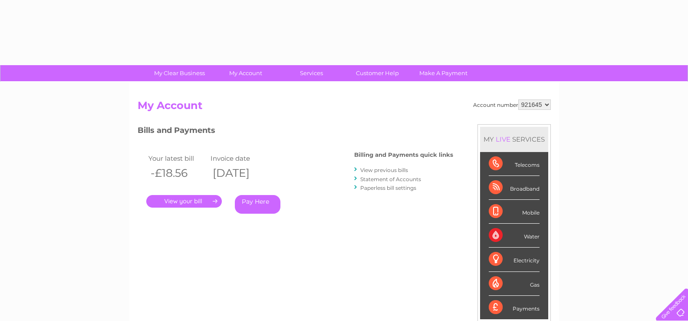  What do you see at coordinates (514, 139) in the screenshot?
I see `div: MY SERVICES` at bounding box center [514, 139].